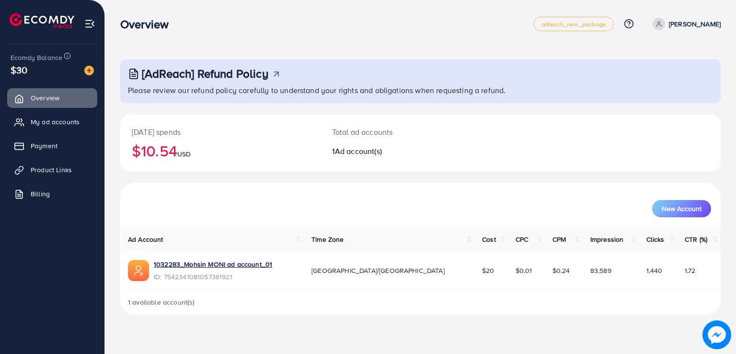  What do you see at coordinates (488, 270) in the screenshot?
I see `span: $20` at bounding box center [488, 270].